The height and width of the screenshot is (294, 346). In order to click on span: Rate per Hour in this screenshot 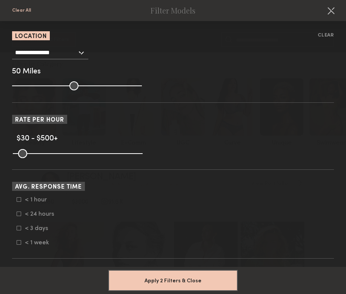, I will do `click(40, 120)`.